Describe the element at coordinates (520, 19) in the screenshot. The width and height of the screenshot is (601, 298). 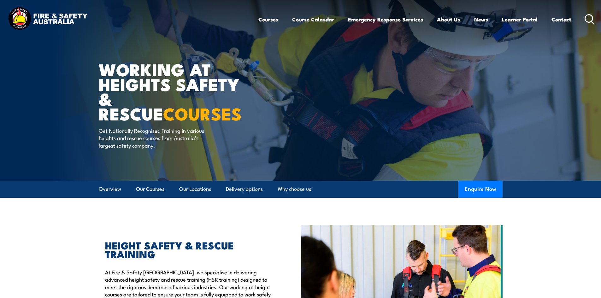
I see `a: Learner Portal` at that location.